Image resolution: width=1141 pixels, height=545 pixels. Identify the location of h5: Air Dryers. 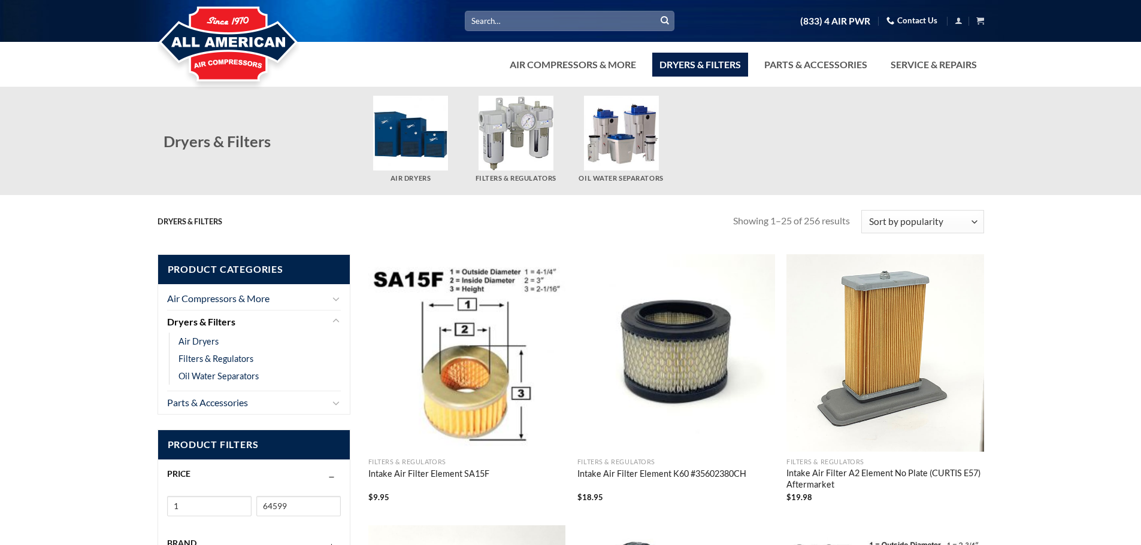
(410, 178).